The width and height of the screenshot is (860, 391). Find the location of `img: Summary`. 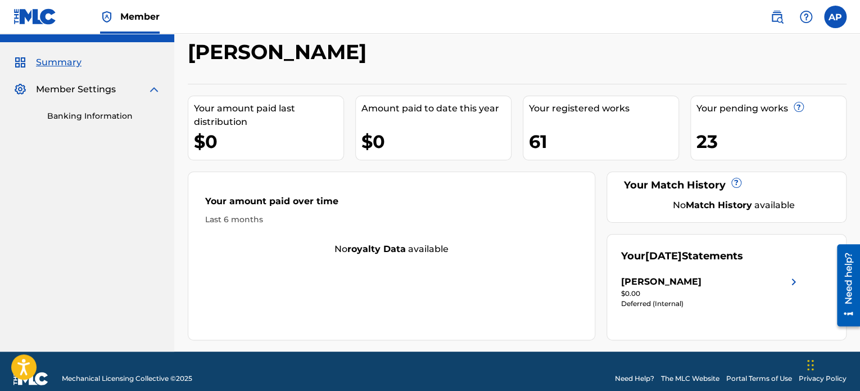

img: Summary is located at coordinates (20, 62).